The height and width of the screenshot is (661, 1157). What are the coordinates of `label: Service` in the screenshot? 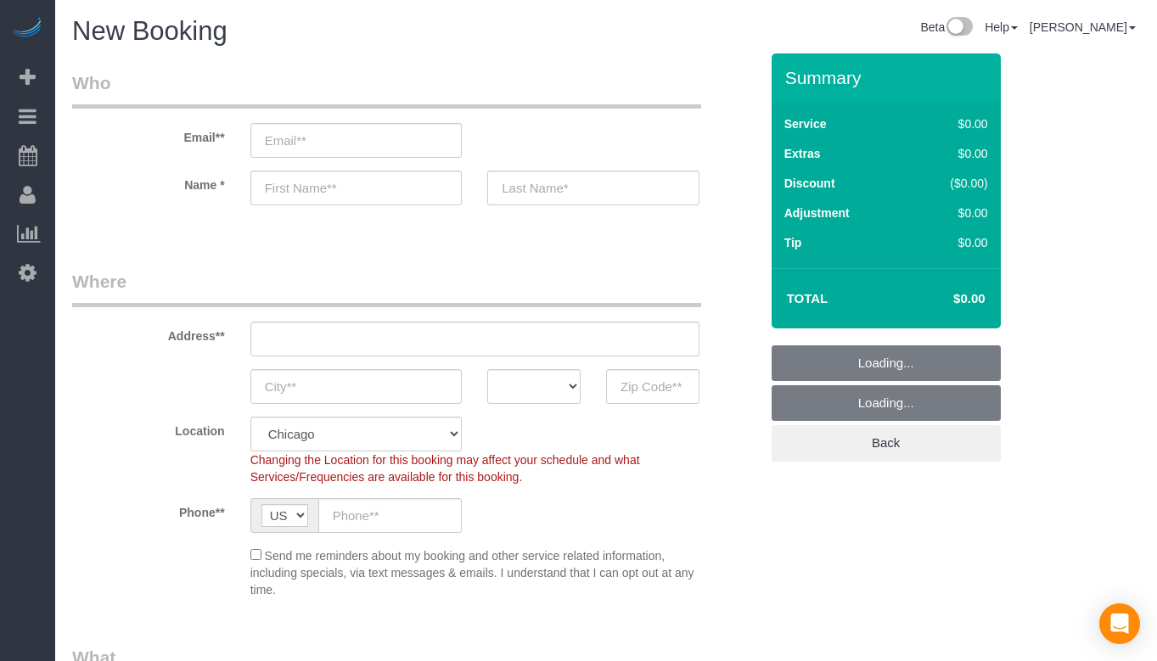 It's located at (806, 124).